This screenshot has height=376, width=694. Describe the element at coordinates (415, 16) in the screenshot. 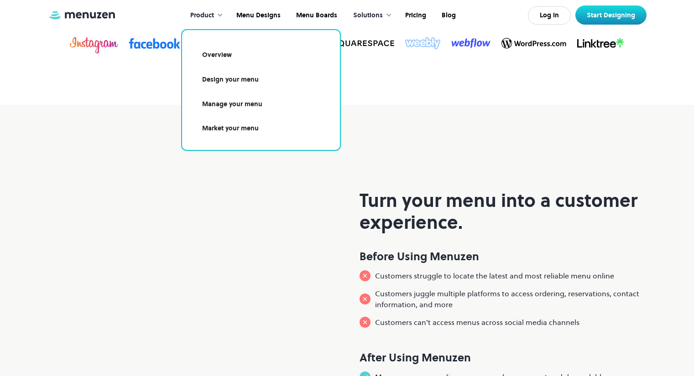

I see `a: Pricing` at that location.